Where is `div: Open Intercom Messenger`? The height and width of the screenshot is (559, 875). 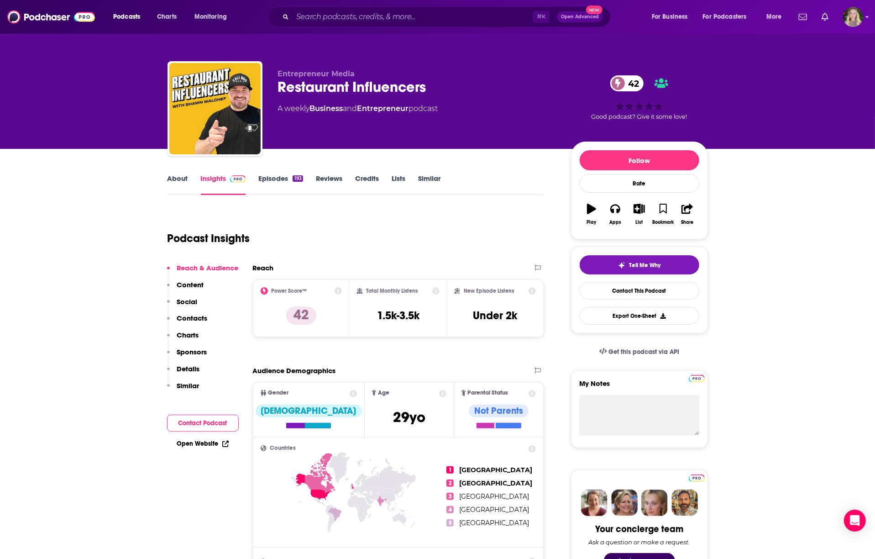 div: Open Intercom Messenger is located at coordinates (855, 521).